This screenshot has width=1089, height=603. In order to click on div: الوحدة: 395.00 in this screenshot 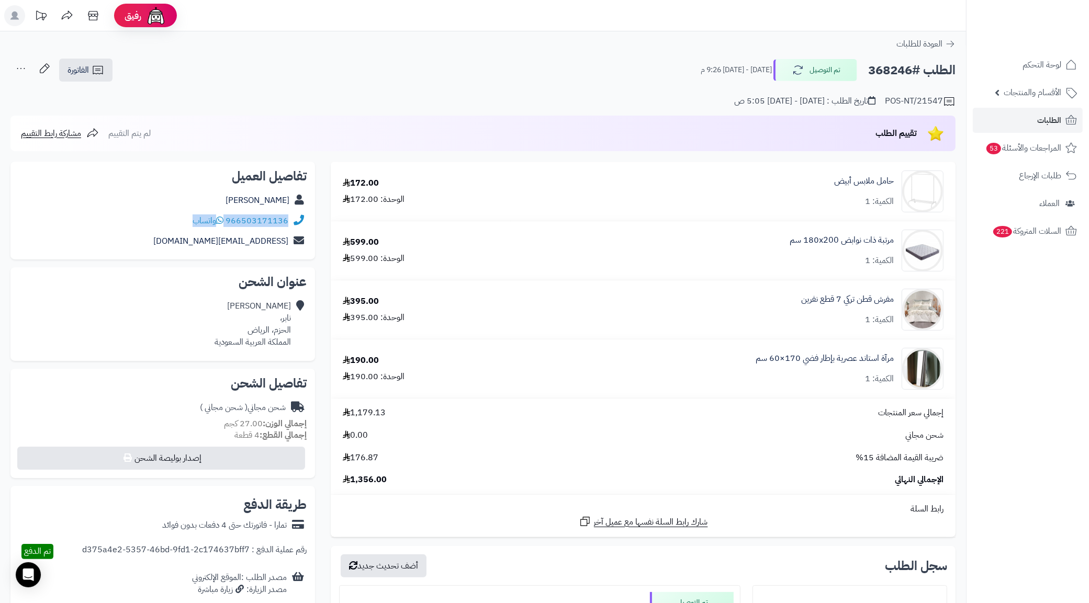, I will do `click(374, 318)`.